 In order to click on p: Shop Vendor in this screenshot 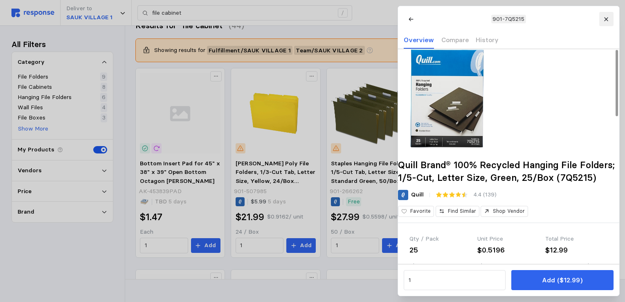, I will do `click(509, 211)`.